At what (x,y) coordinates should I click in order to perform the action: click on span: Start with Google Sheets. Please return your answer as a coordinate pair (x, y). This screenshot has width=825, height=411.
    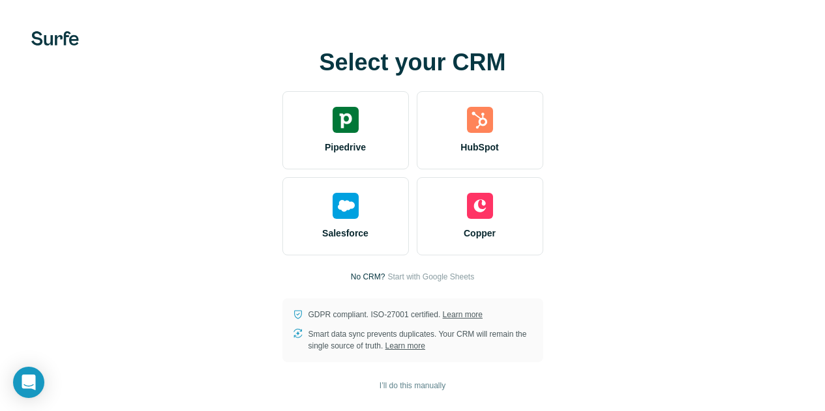
    Looking at the image, I should click on (430, 277).